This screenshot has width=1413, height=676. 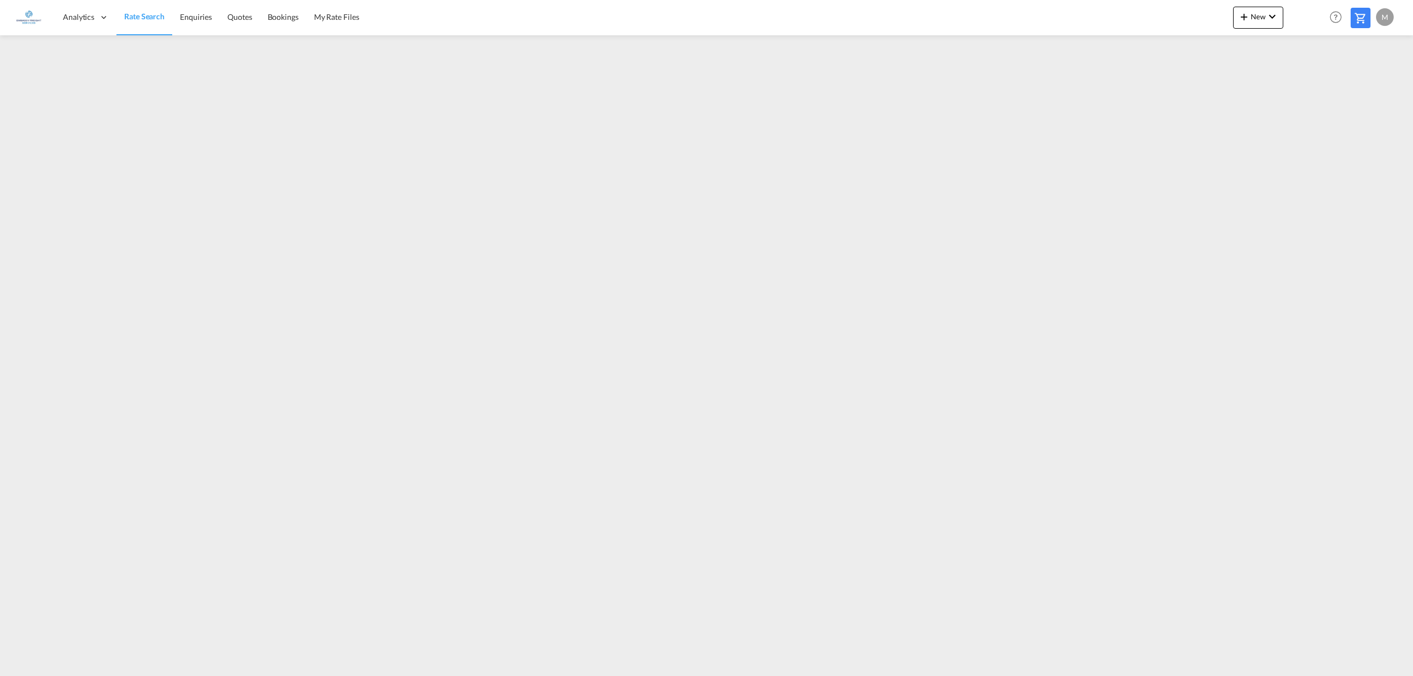 What do you see at coordinates (196, 17) in the screenshot?
I see `span: Enquiries` at bounding box center [196, 17].